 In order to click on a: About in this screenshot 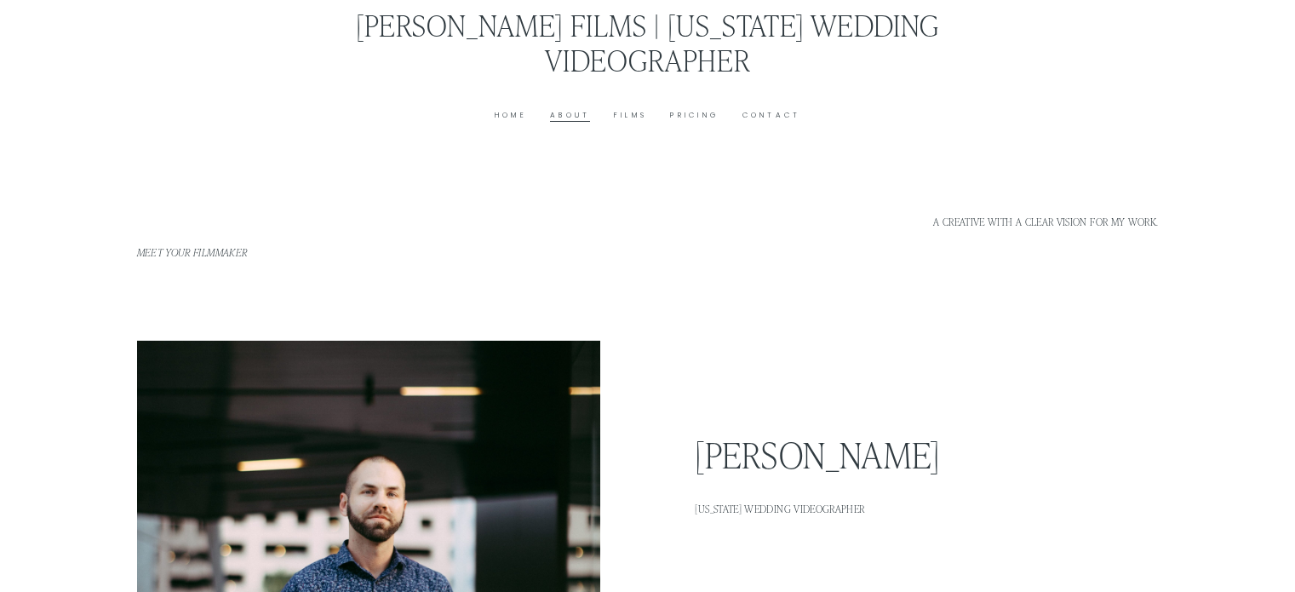, I will do `click(570, 115)`.